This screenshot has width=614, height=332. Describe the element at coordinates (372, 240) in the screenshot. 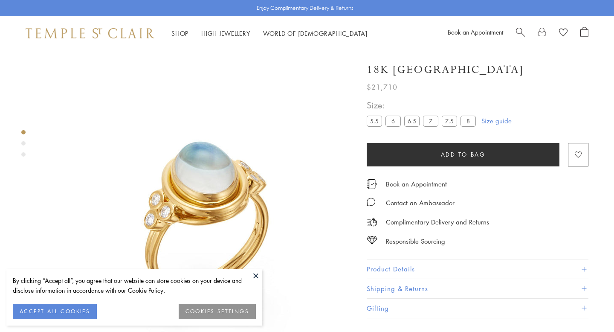

I see `img: icon_sourcing.svg` at that location.